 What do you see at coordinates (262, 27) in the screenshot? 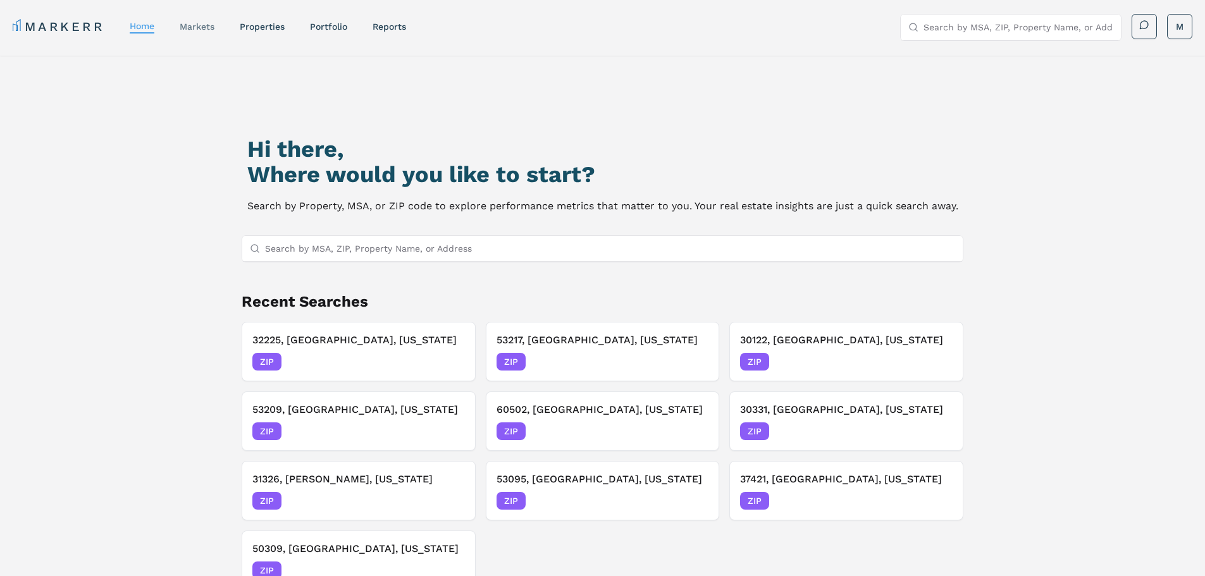
I see `a: properties` at bounding box center [262, 27].